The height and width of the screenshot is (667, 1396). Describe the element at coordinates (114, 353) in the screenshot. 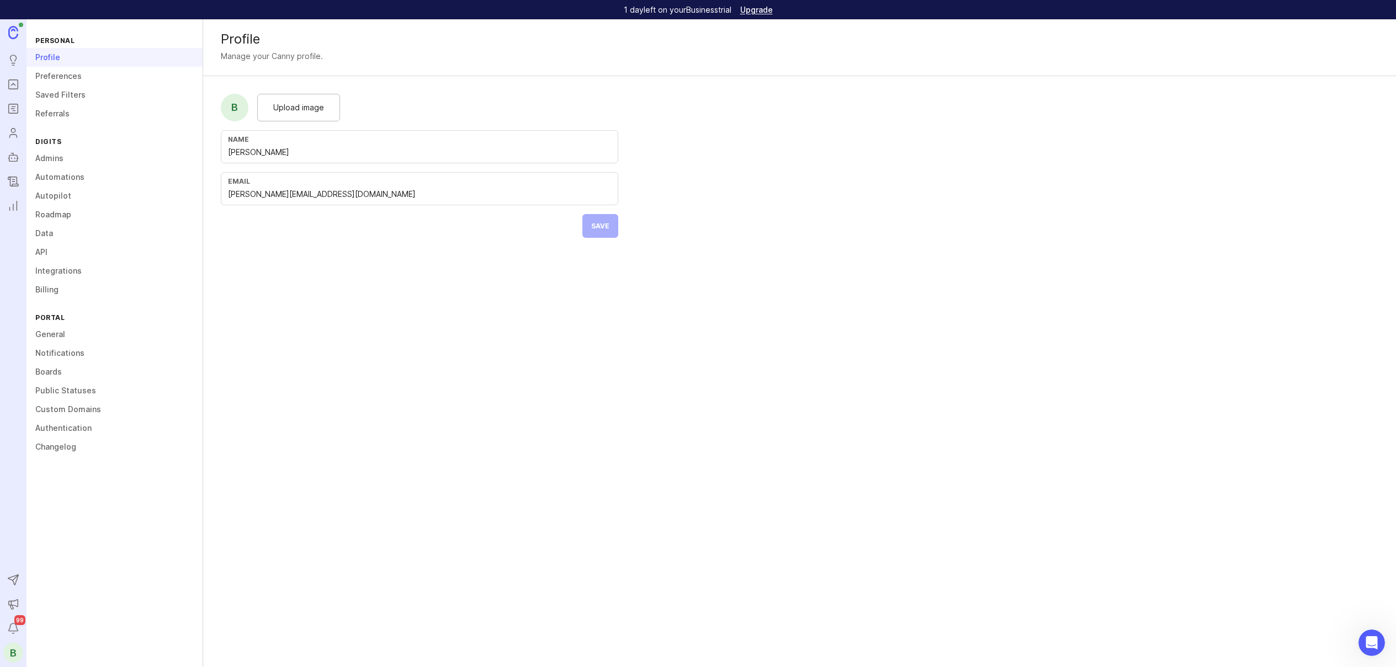

I see `a: Notifications` at that location.